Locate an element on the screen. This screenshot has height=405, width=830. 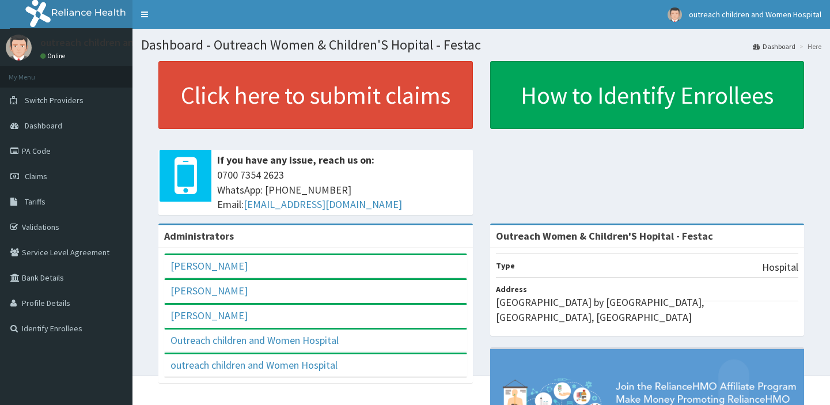
a: How to Identify Enrollees is located at coordinates (647, 95).